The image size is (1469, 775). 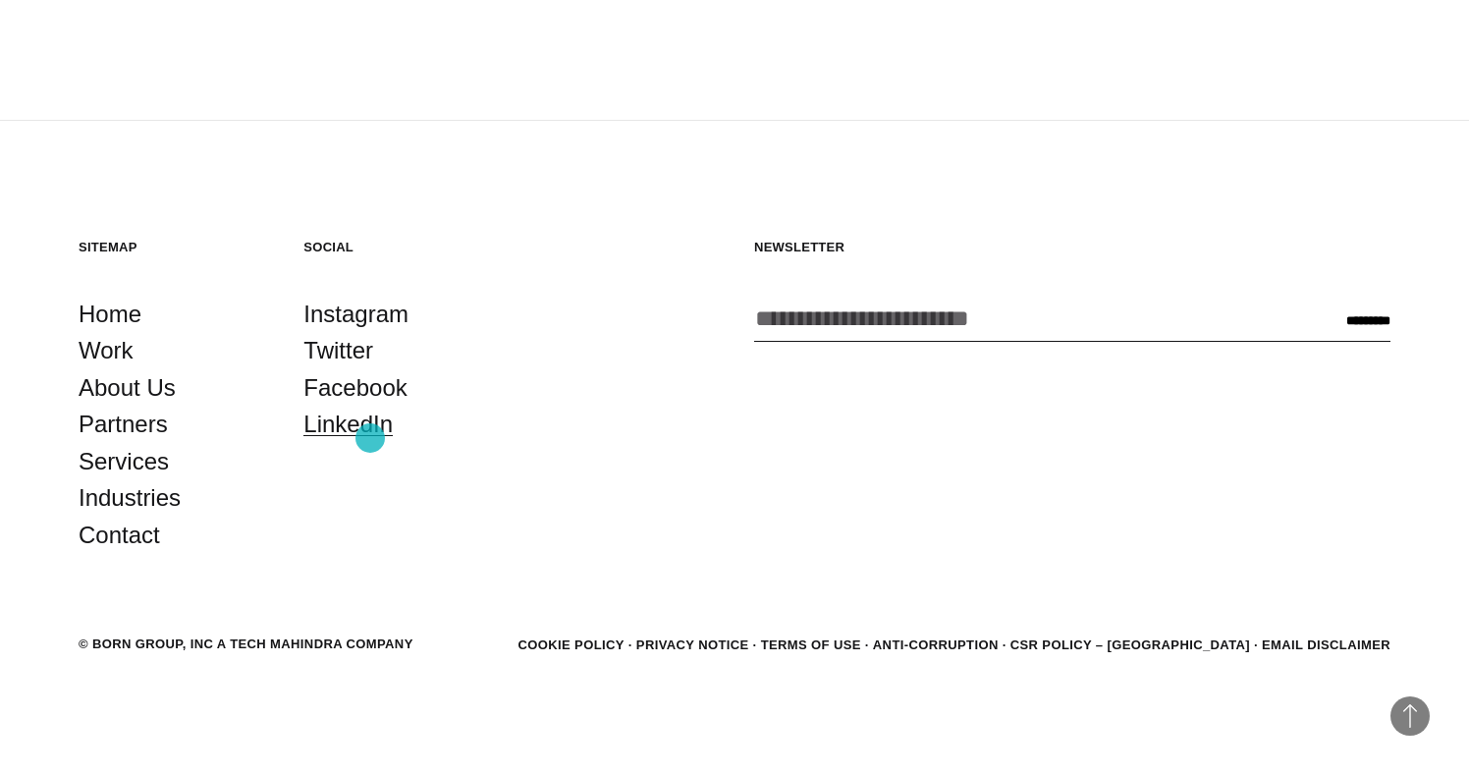 I want to click on a: Work, so click(x=106, y=351).